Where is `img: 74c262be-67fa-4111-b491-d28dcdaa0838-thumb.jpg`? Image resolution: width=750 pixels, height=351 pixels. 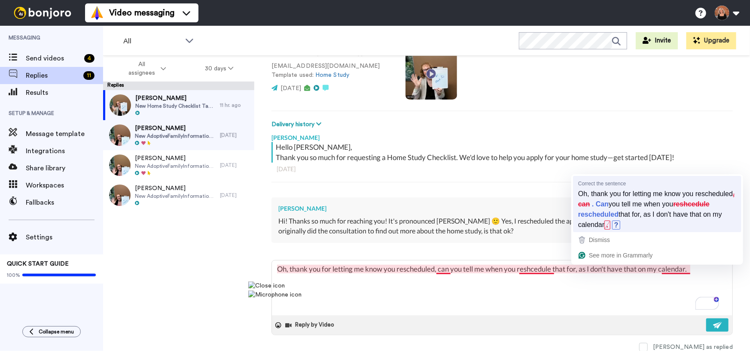 img: 74c262be-67fa-4111-b491-d28dcdaa0838-thumb.jpg is located at coordinates (120, 105).